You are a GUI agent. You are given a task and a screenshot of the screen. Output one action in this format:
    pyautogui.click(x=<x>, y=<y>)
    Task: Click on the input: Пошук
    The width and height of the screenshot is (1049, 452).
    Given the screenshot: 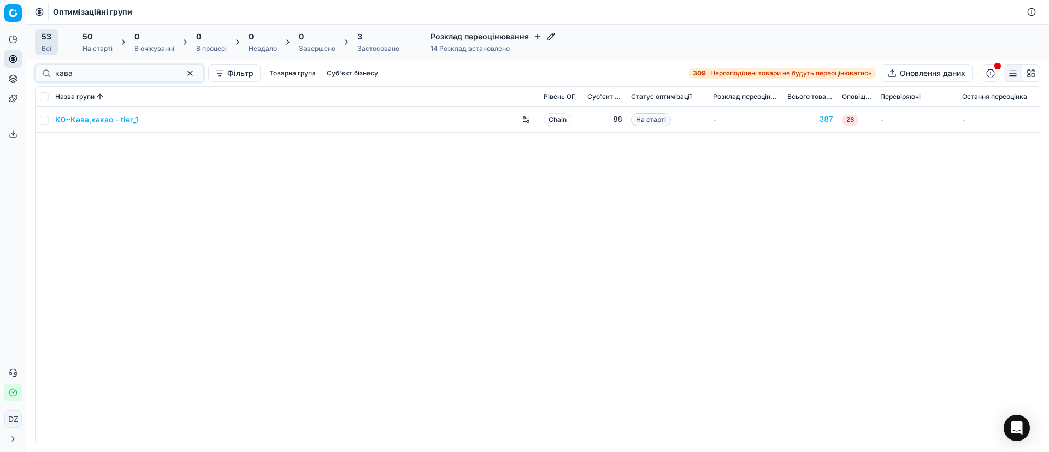 What is the action you would take?
    pyautogui.click(x=115, y=73)
    